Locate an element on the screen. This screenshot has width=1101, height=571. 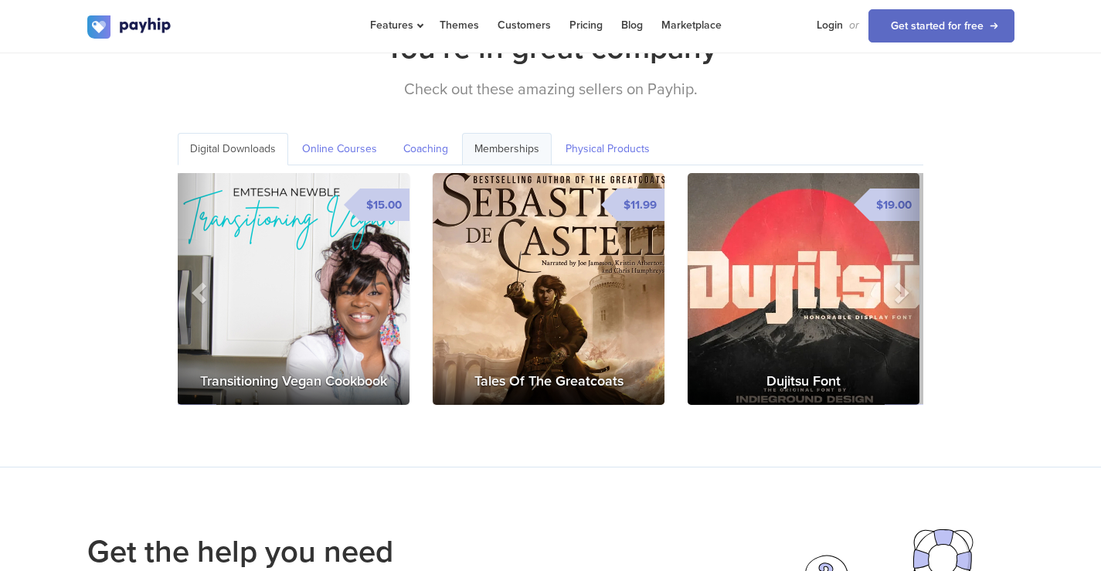
a: Dujitsu Font Dujitsu Font $19.00 is located at coordinates (804, 289).